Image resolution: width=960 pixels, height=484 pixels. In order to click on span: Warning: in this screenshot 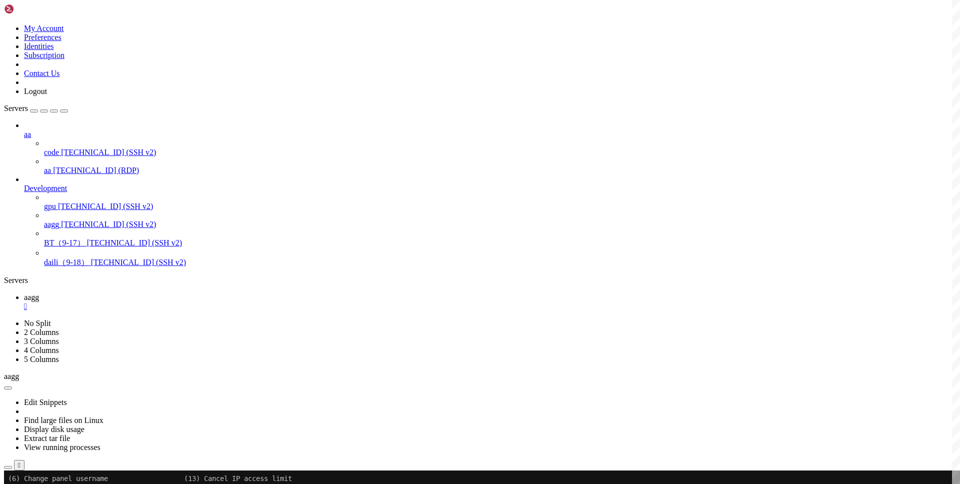, I will do `click(20, 382)`.